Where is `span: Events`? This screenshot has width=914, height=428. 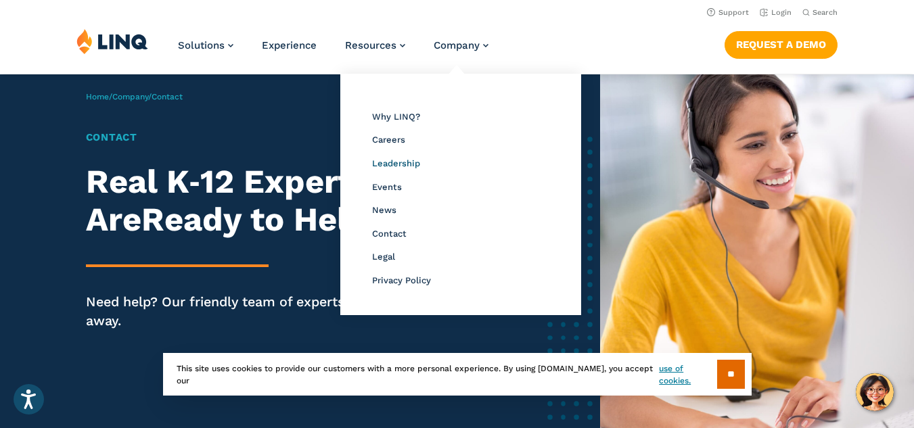 span: Events is located at coordinates (387, 187).